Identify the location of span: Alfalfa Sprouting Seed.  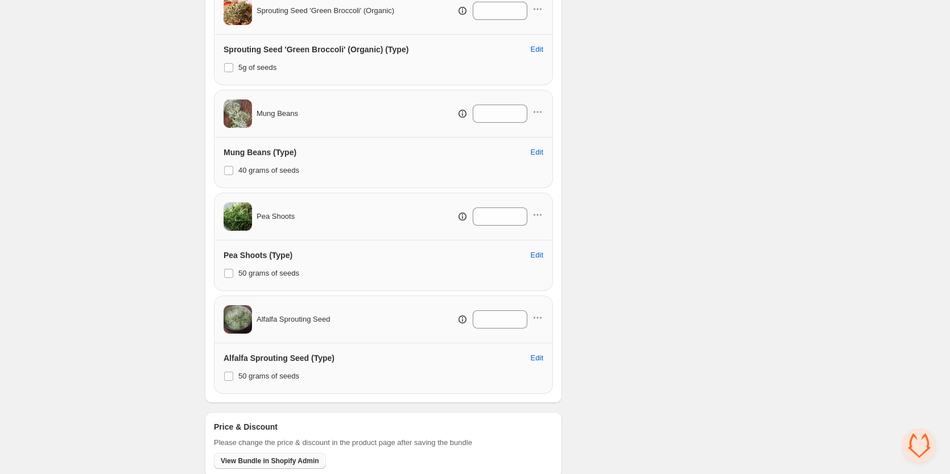
(293, 320).